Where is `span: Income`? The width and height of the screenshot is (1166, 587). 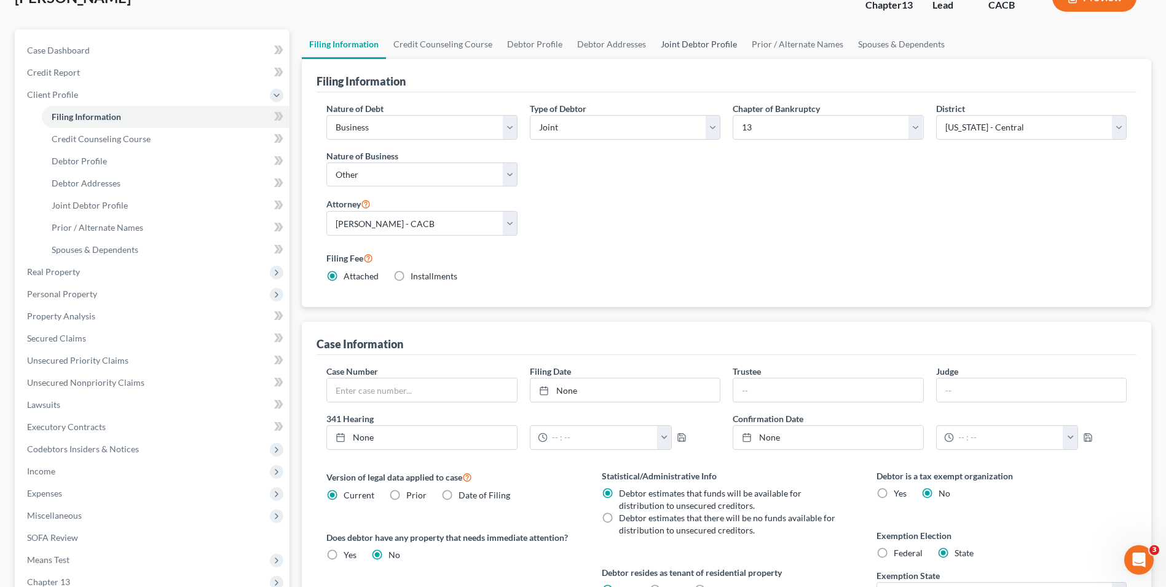
span: Income is located at coordinates (41, 470).